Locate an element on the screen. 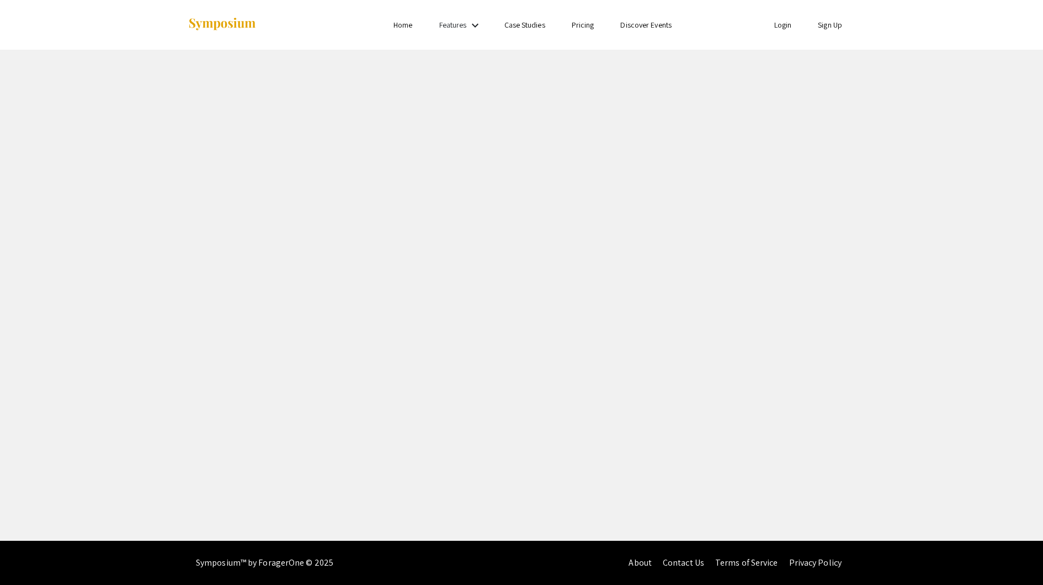 The image size is (1043, 585). a: Pricing is located at coordinates (583, 25).